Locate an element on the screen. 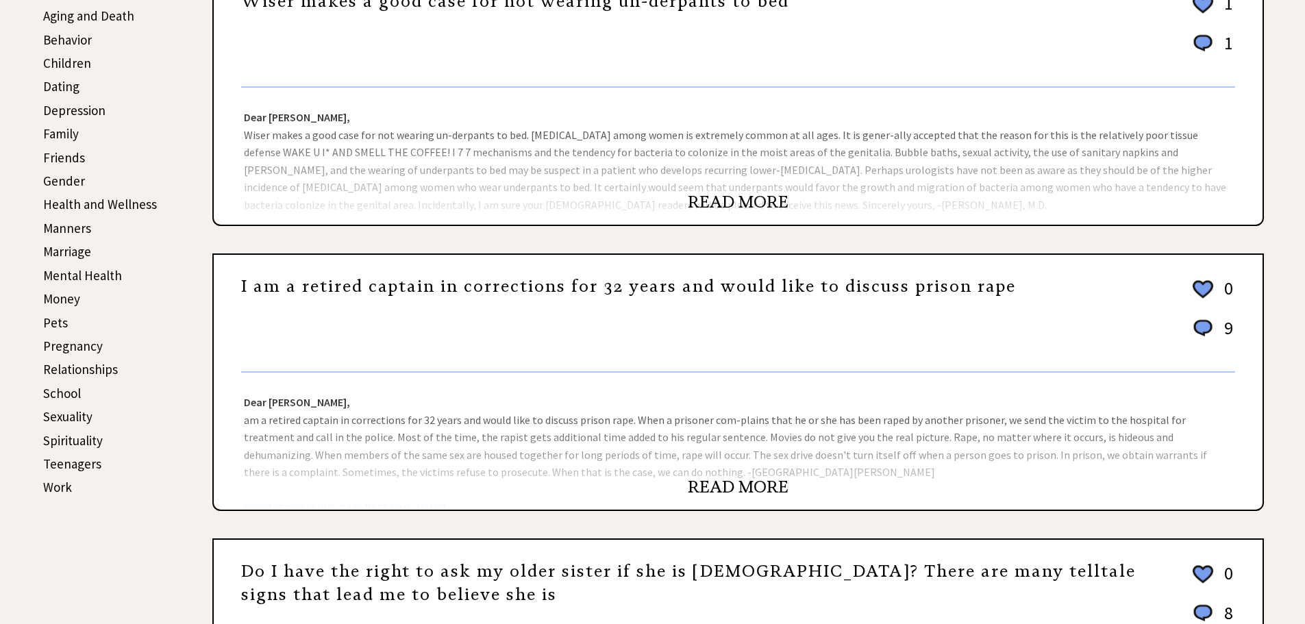  td: 1 is located at coordinates (1225, 49).